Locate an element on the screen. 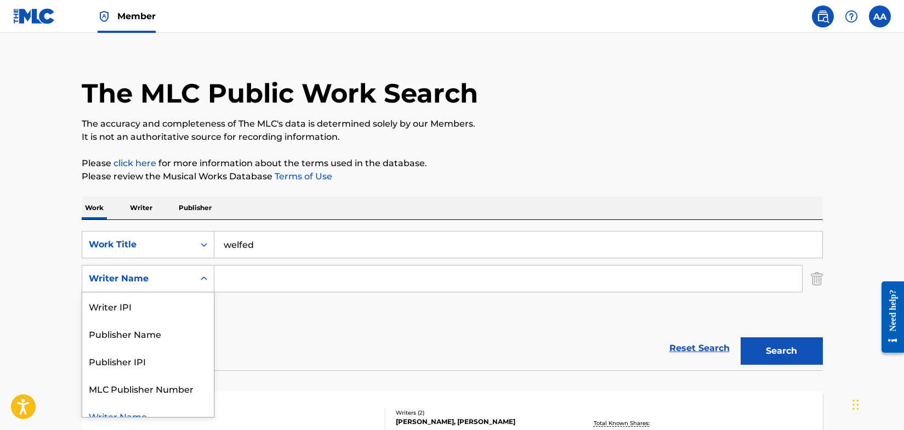  img: search is located at coordinates (823, 16).